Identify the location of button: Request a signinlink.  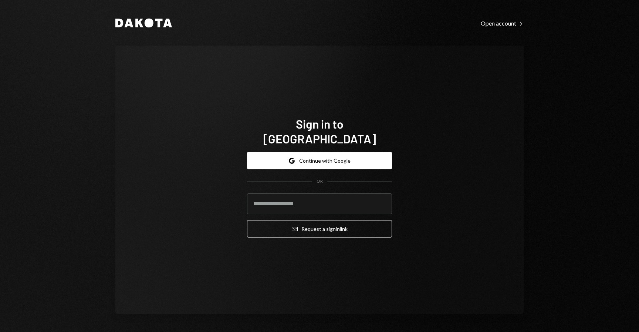
(320, 228).